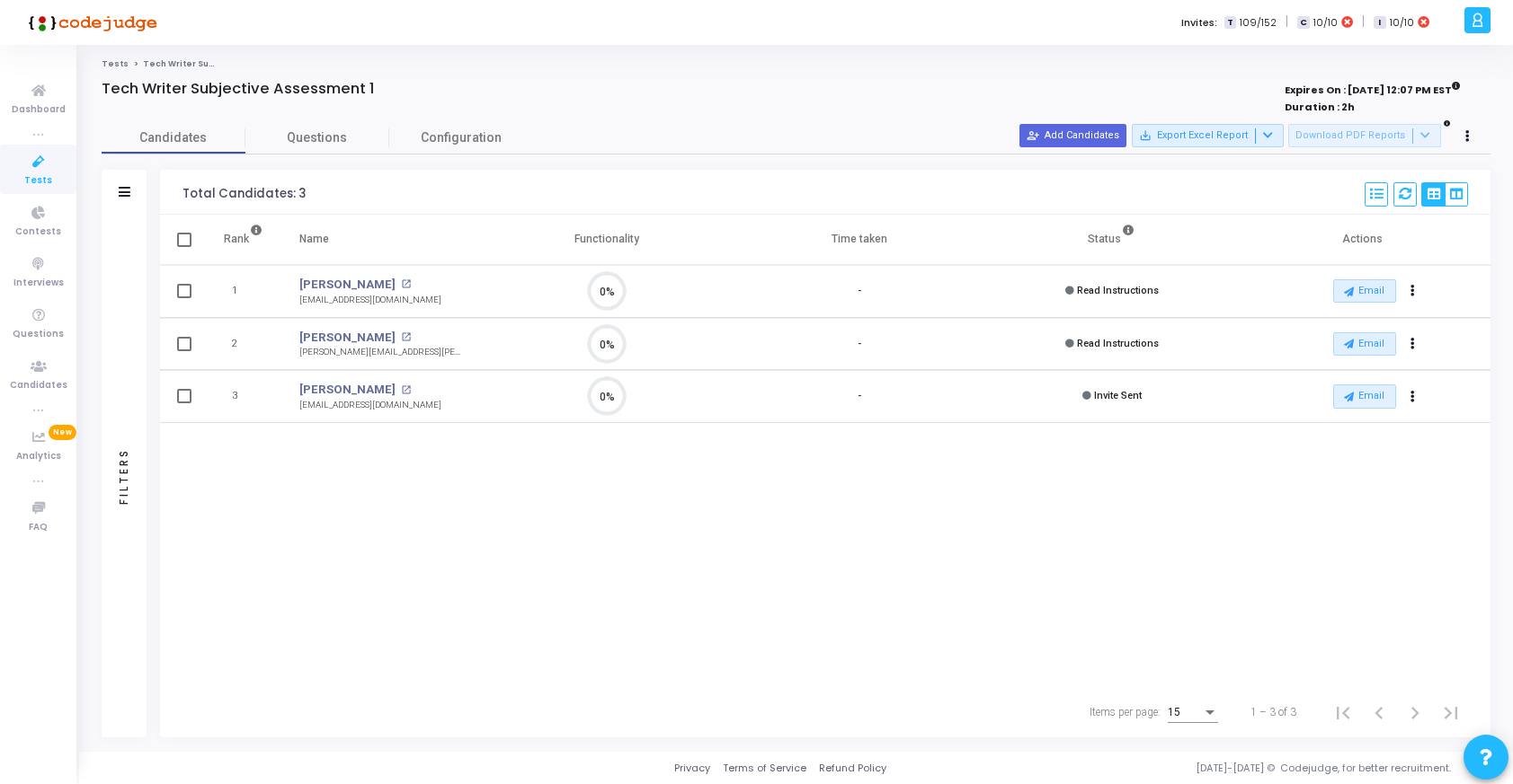 The width and height of the screenshot is (1513, 784). What do you see at coordinates (244, 194) in the screenshot?
I see `div: Total Candidates: 3` at bounding box center [244, 194].